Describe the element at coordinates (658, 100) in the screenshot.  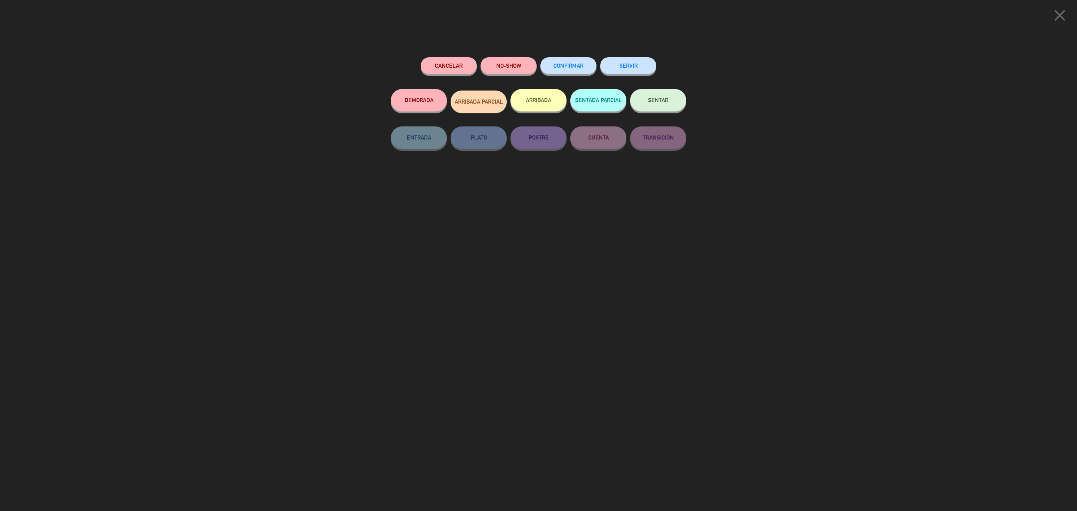
I see `span: SENTAR` at that location.